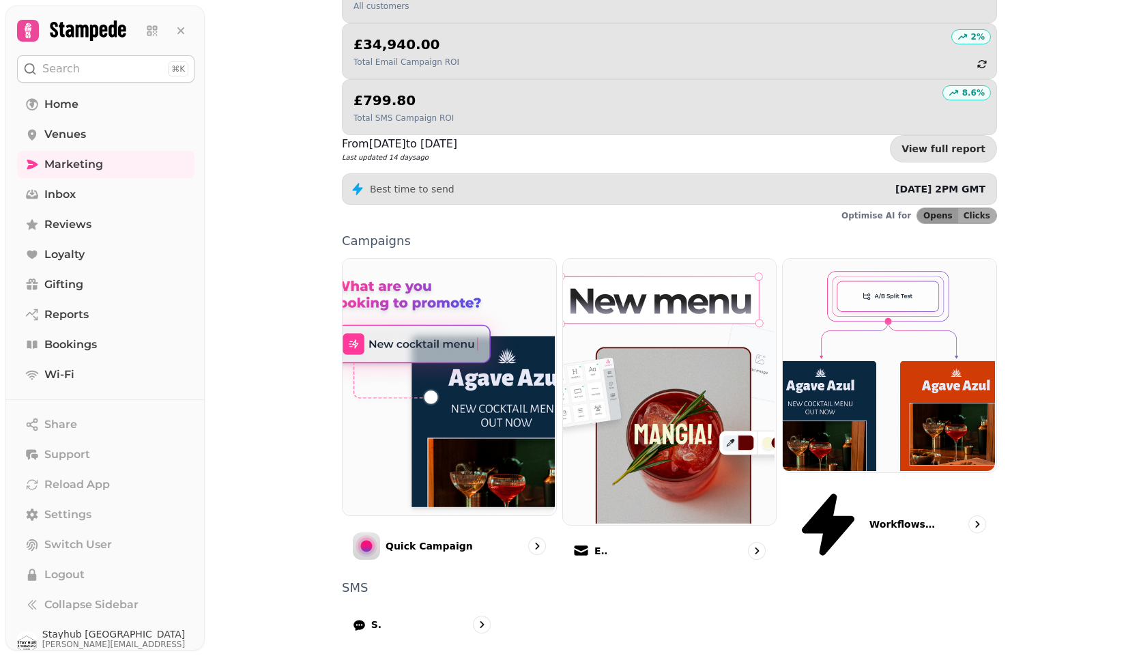  Describe the element at coordinates (938, 216) in the screenshot. I see `span: Opens` at that location.